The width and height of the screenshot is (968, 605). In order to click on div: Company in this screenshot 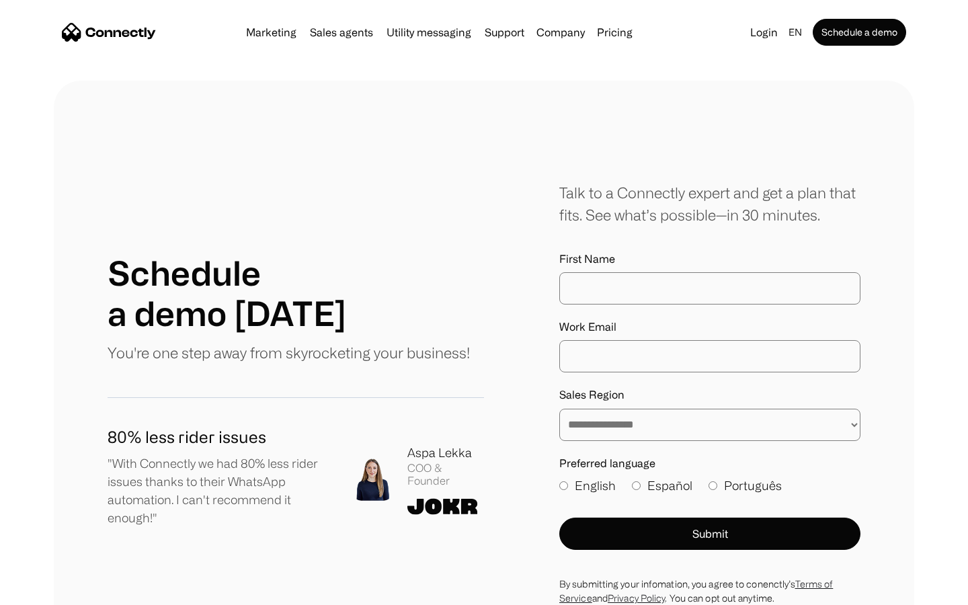, I will do `click(560, 32)`.